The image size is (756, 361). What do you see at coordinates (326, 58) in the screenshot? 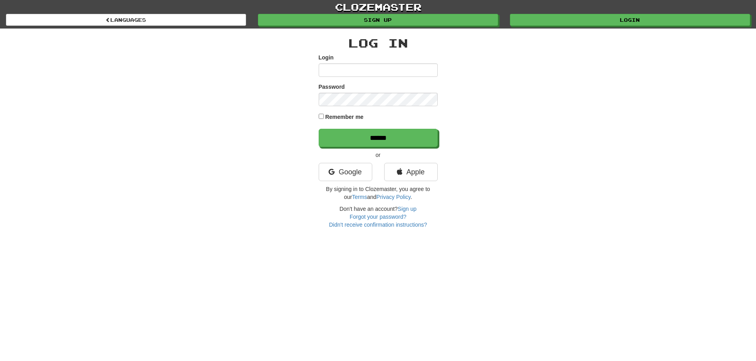
I see `label: Login` at bounding box center [326, 58].